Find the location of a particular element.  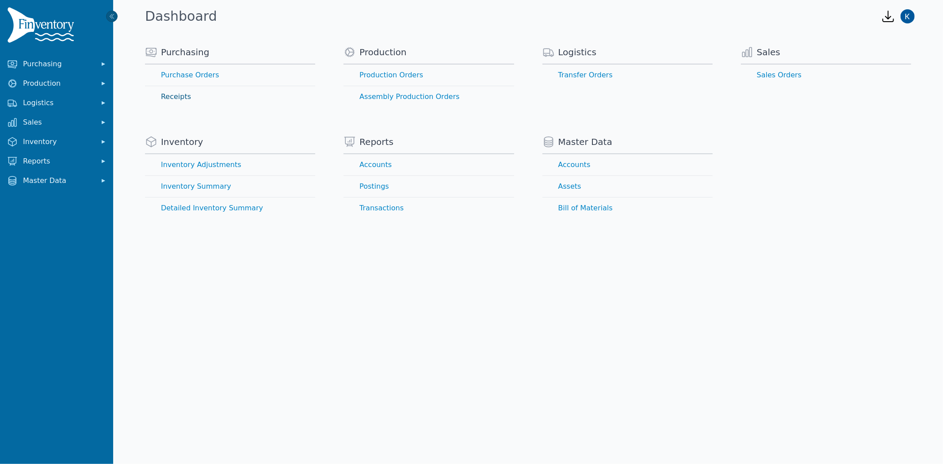

a: Inventory Adjustments is located at coordinates (230, 165).